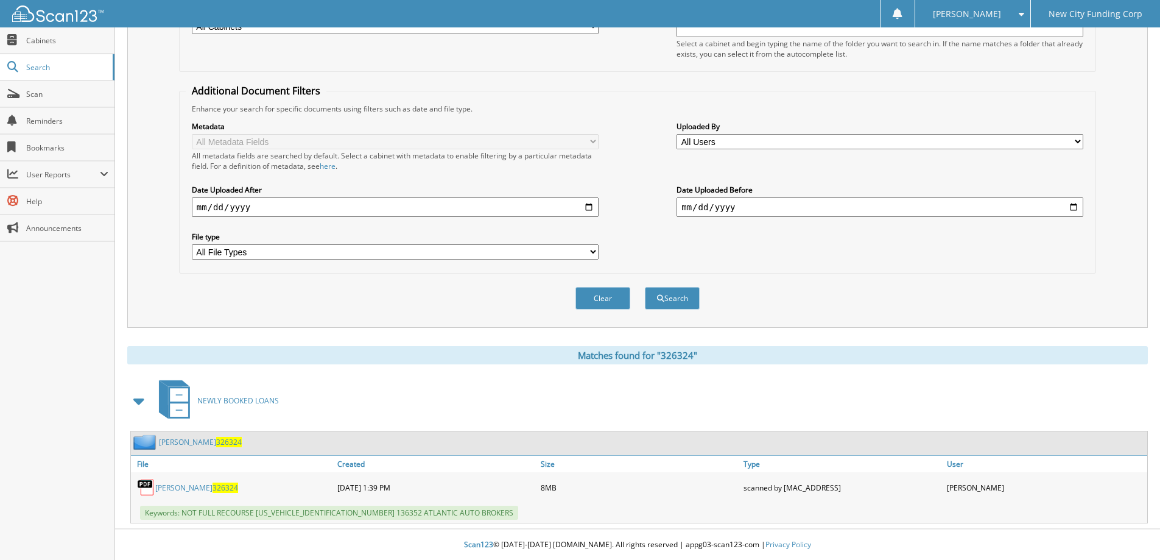 The width and height of the screenshot is (1160, 560). Describe the element at coordinates (1045, 463) in the screenshot. I see `a: User` at that location.